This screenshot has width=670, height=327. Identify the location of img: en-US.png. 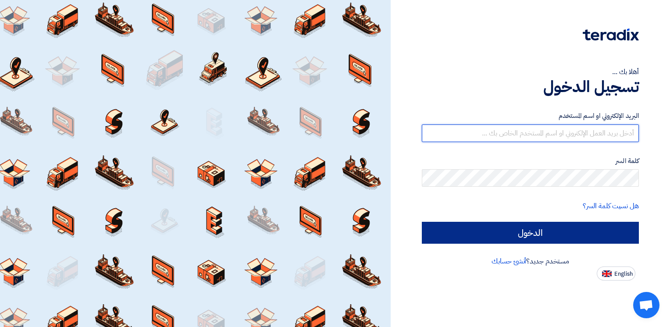
(607, 274).